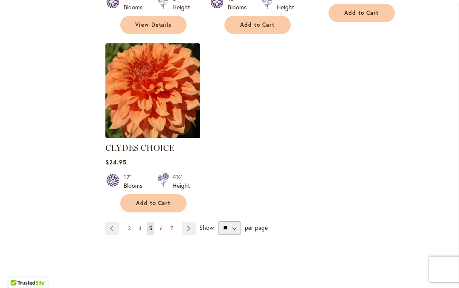 The image size is (459, 288). What do you see at coordinates (172, 228) in the screenshot?
I see `a: 7` at bounding box center [172, 228].